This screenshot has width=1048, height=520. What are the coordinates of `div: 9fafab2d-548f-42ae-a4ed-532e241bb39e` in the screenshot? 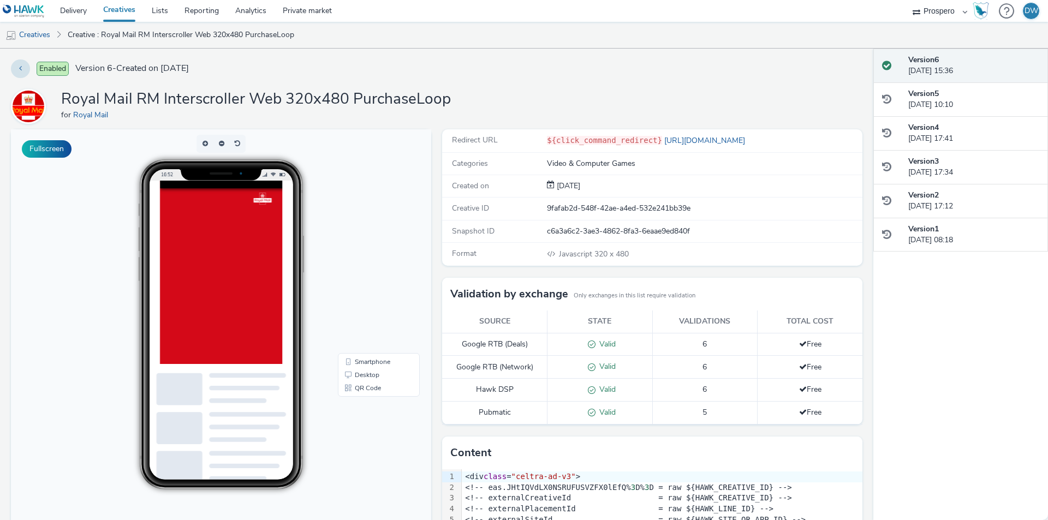 It's located at (704, 209).